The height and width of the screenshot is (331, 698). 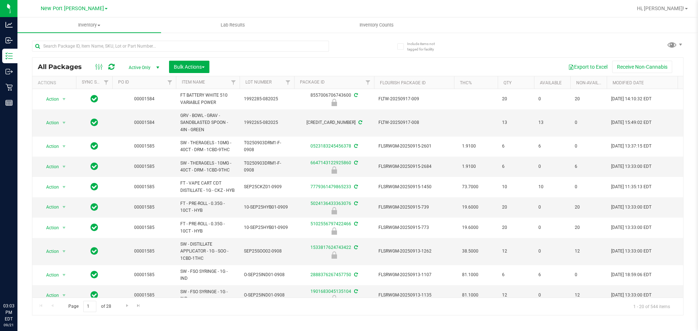 What do you see at coordinates (312, 82) in the screenshot?
I see `a: Package ID` at bounding box center [312, 82].